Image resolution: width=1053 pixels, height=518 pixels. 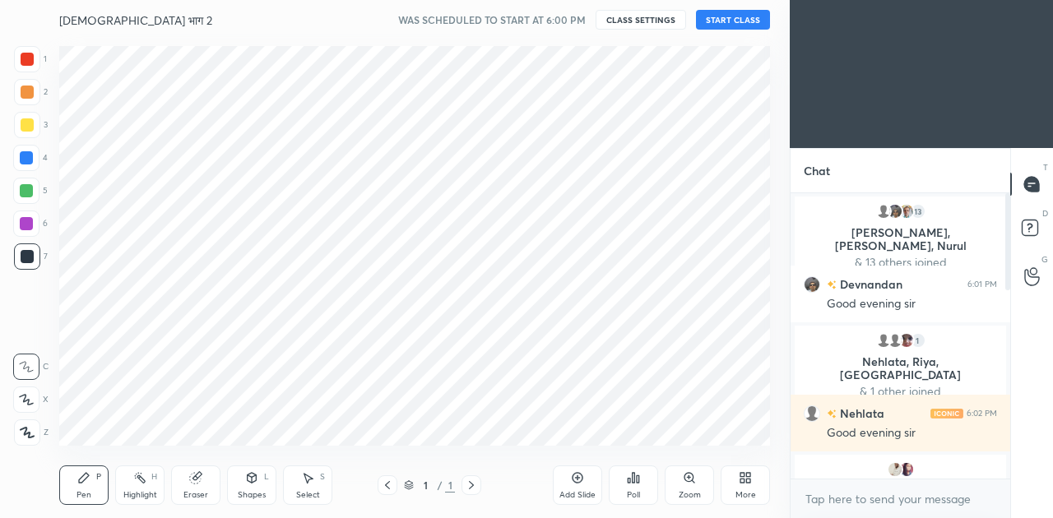 I want to click on h5: WAS SCHEDULED TO START AT 6:00 PM, so click(x=492, y=20).